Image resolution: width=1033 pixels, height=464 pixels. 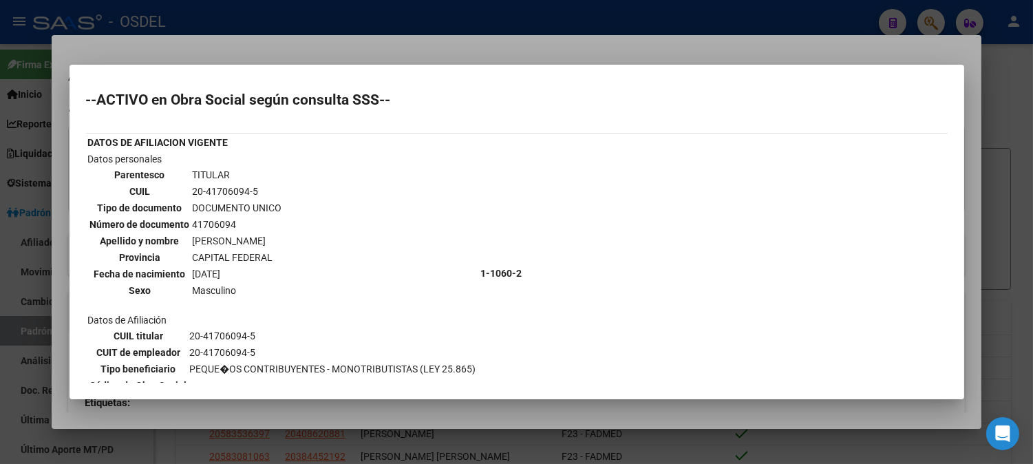 What do you see at coordinates (140, 175) in the screenshot?
I see `th: Parentesco` at bounding box center [140, 175].